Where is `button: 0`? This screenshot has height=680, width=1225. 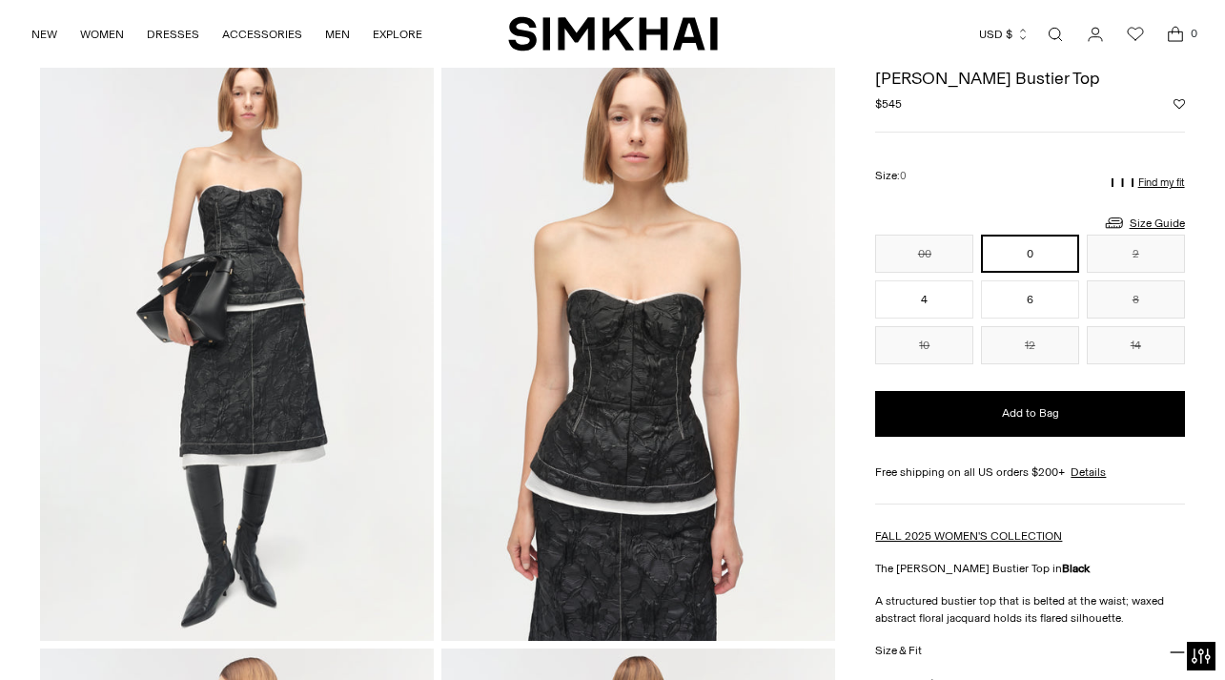
button: 0 is located at coordinates (1029, 254).